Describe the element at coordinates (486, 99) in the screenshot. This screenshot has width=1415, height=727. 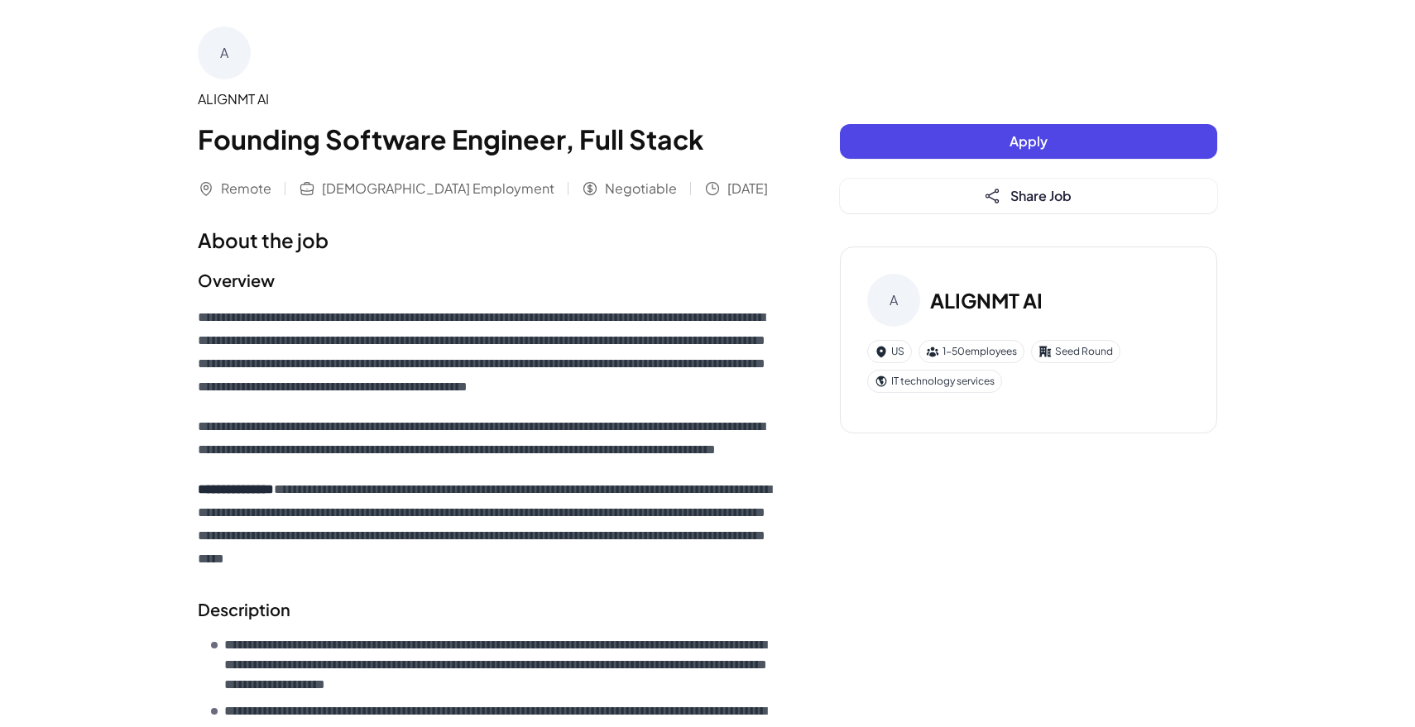
I see `div: ALIGNMT AI` at that location.